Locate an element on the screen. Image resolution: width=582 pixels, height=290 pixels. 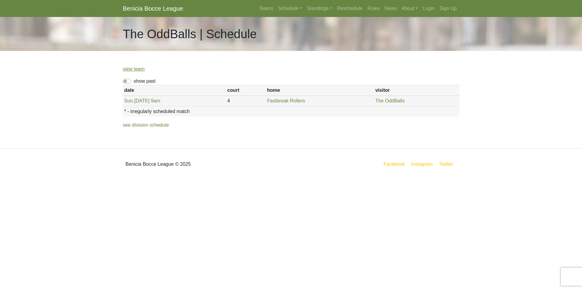
th: visitor is located at coordinates (416, 90).